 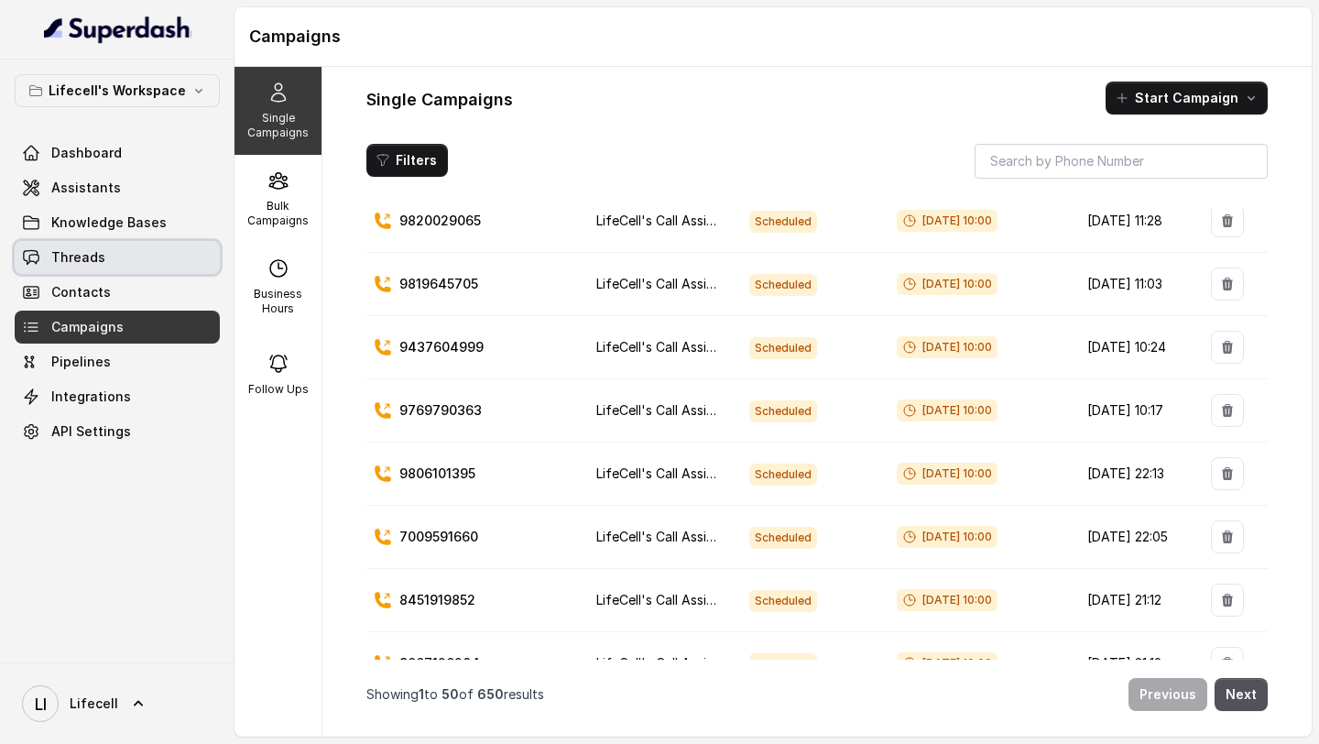 What do you see at coordinates (437, 600) in the screenshot?
I see `p: 8451919852` at bounding box center [437, 600].